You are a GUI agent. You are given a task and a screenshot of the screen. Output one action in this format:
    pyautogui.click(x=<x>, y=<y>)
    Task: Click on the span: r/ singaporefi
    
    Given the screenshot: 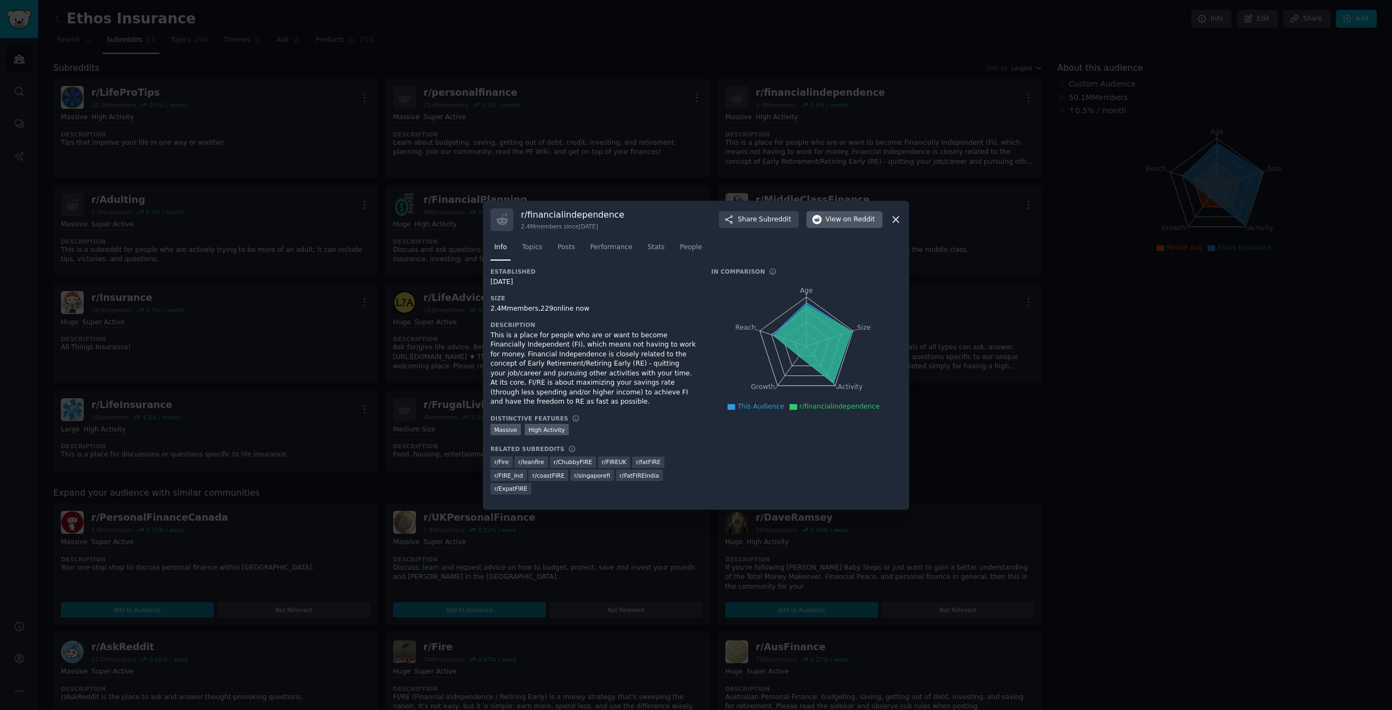 What is the action you would take?
    pyautogui.click(x=592, y=475)
    